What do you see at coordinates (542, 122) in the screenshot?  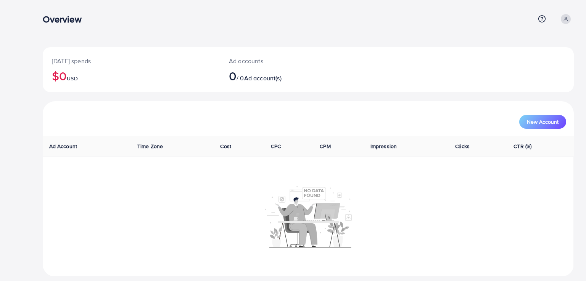 I see `span: New Account` at bounding box center [542, 122].